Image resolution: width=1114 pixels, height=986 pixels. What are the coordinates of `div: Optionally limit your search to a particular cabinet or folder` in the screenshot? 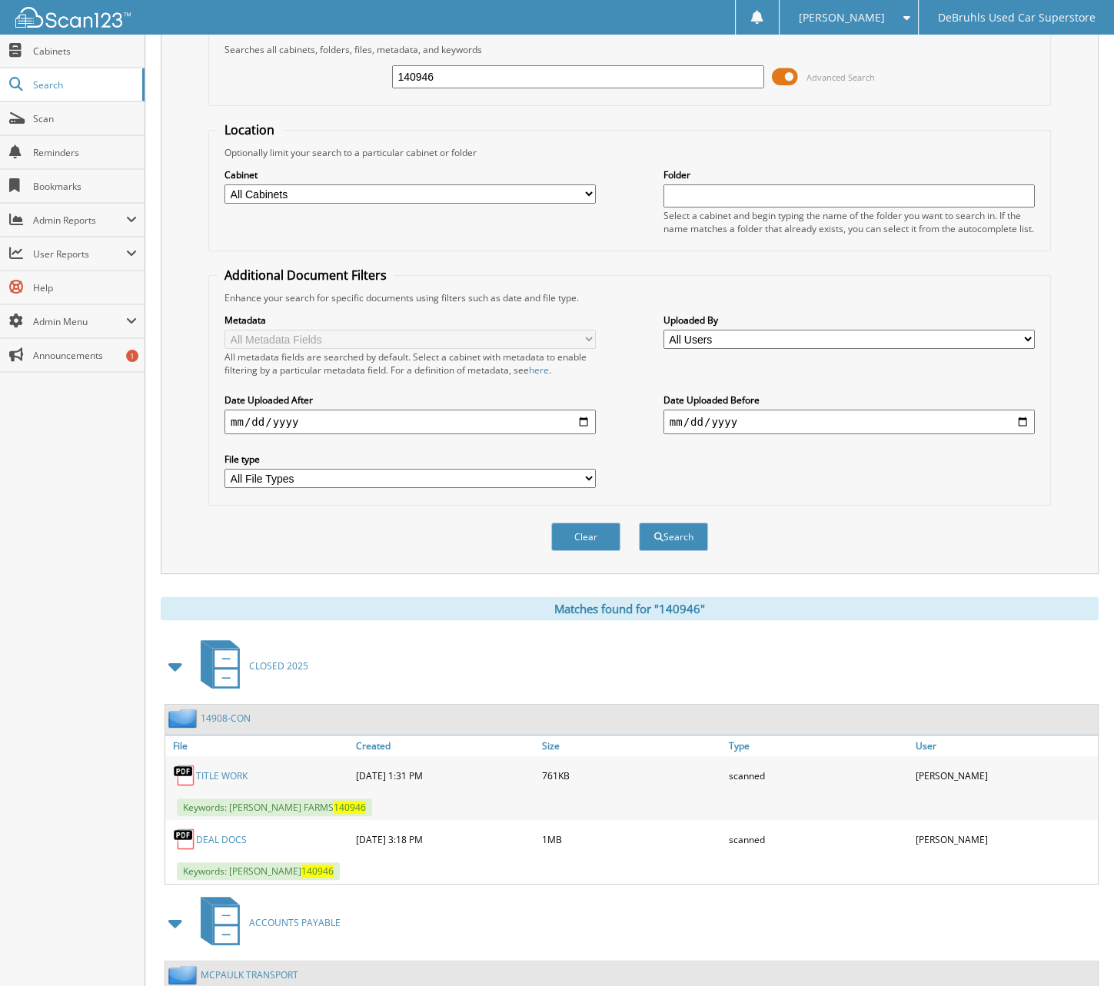 It's located at (630, 152).